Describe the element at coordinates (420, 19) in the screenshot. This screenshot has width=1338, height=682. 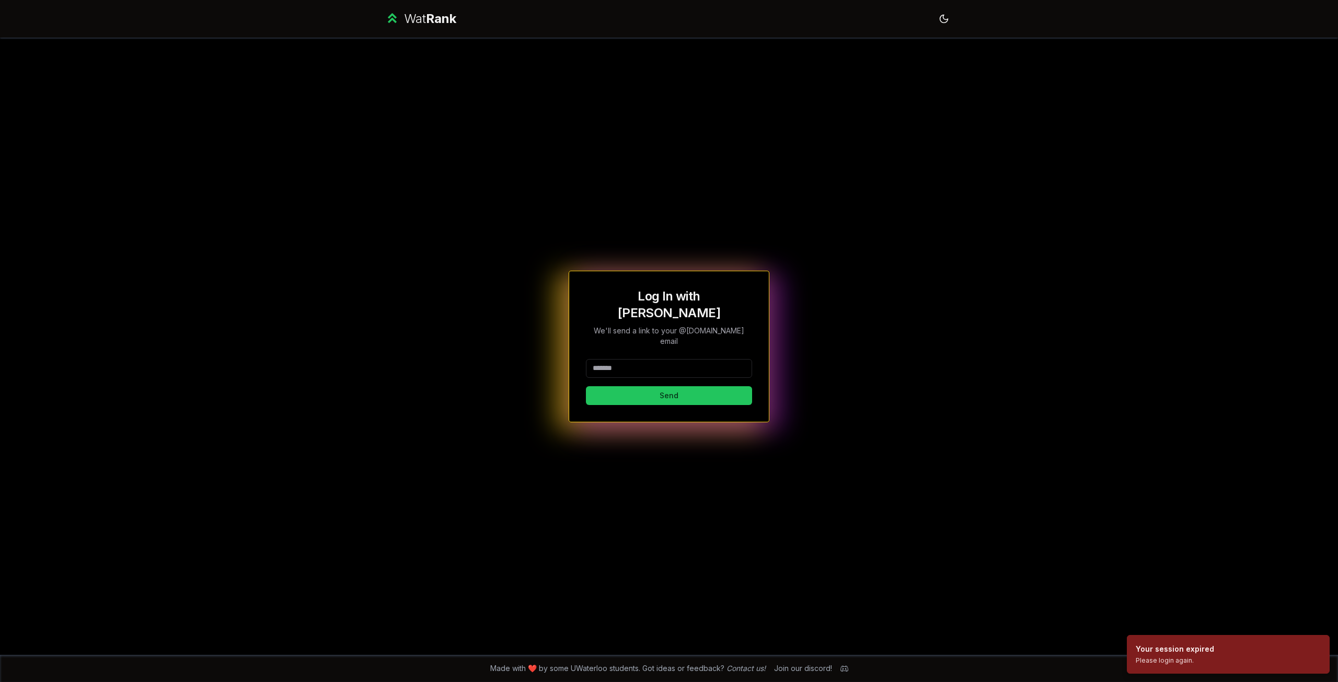
I see `a: WatRank` at that location.